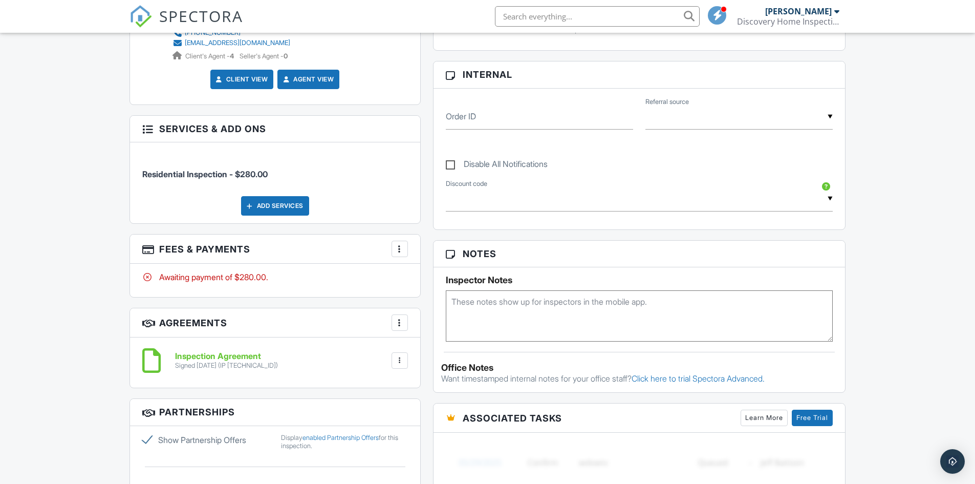  What do you see at coordinates (639, 280) in the screenshot?
I see `h5: Inspector Notes` at bounding box center [639, 280].